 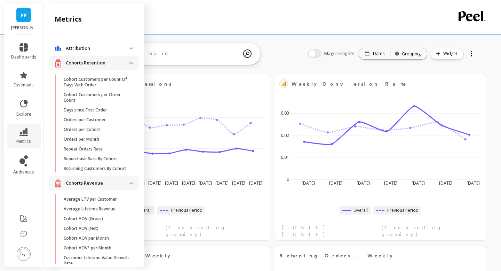 What do you see at coordinates (95, 168) in the screenshot?
I see `p: Returning Customers By Cohort` at bounding box center [95, 168].